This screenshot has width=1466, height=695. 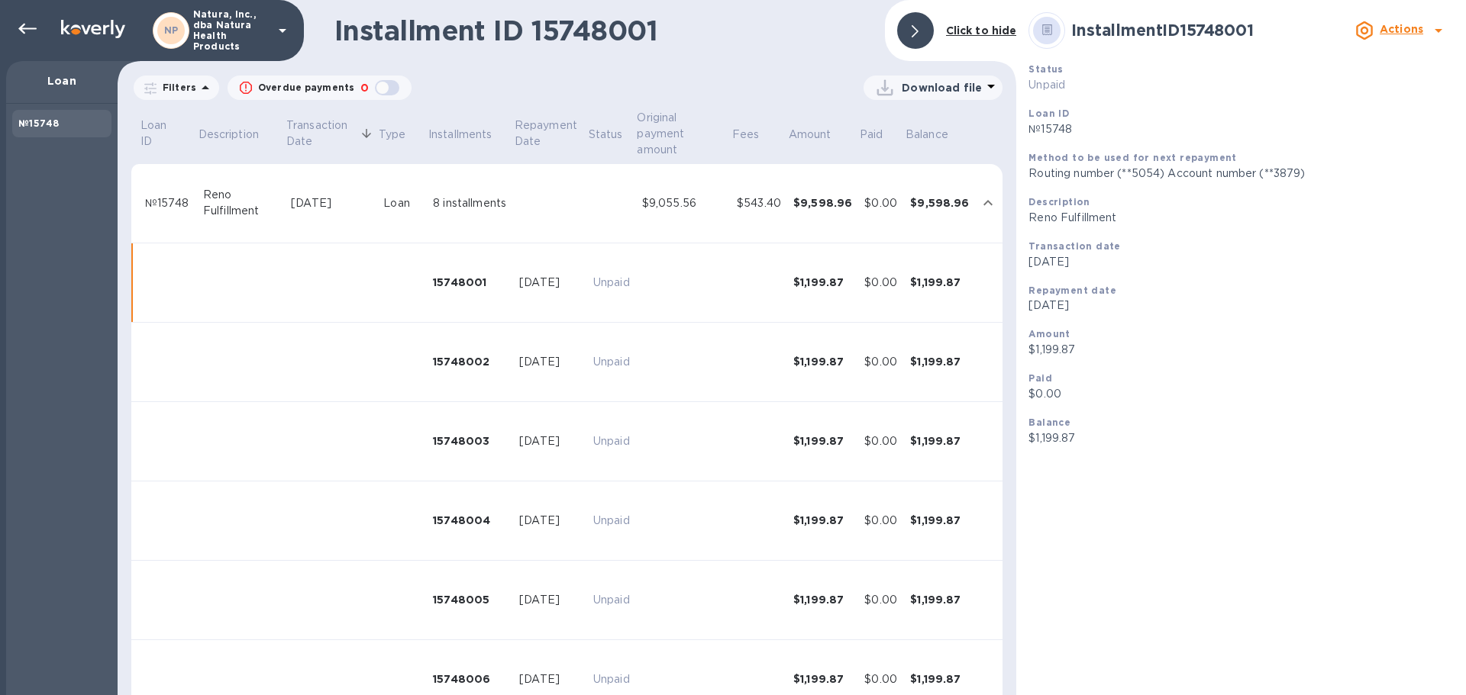 What do you see at coordinates (168, 203) in the screenshot?
I see `div: №15748` at bounding box center [168, 203].